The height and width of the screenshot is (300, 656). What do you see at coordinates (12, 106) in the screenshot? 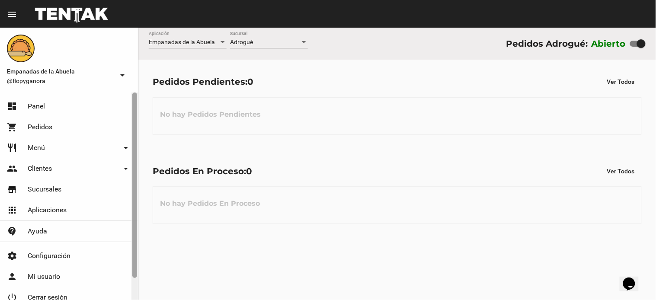
I see `mat-icon: dashboard` at bounding box center [12, 106].